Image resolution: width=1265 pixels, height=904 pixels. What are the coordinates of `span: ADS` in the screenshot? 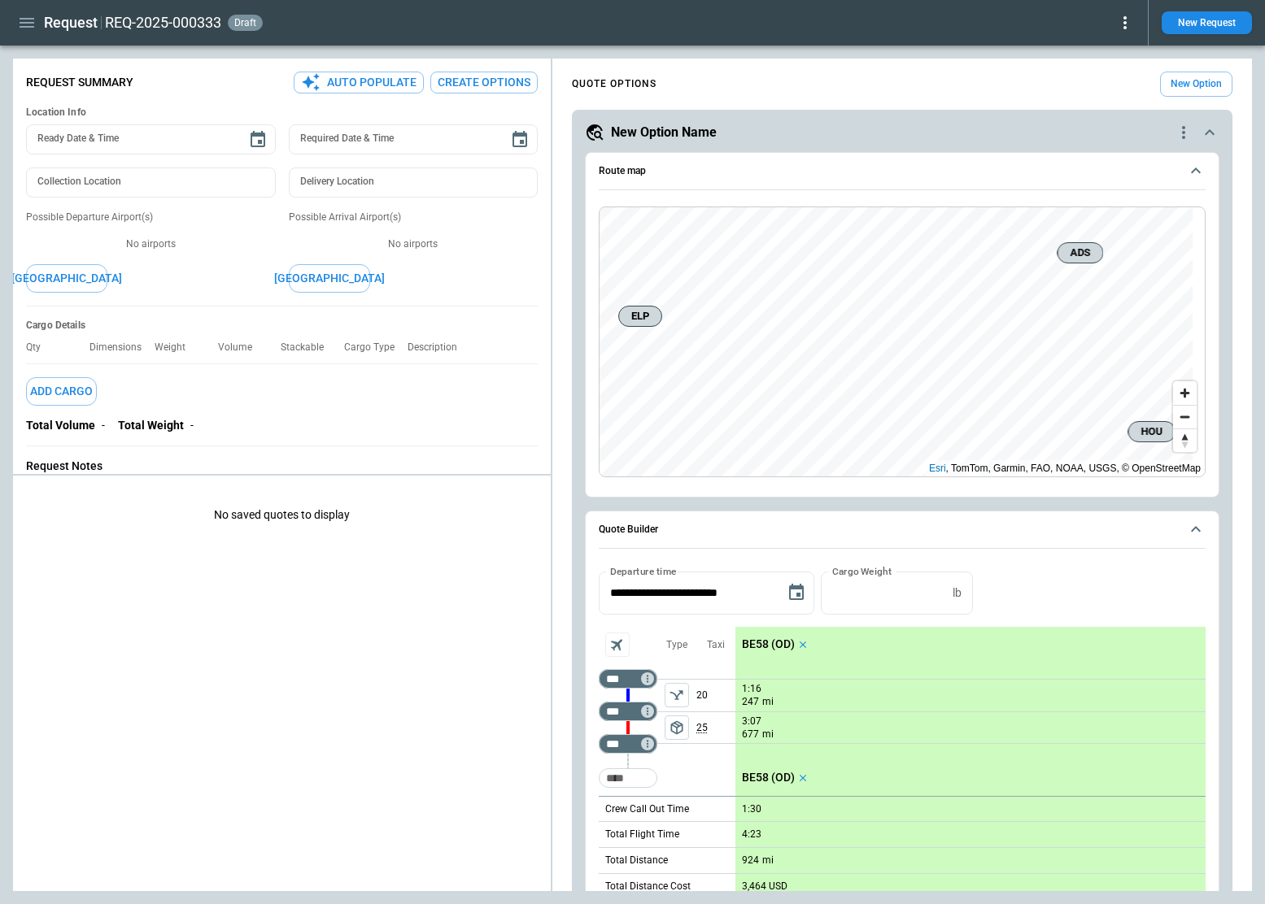 It's located at (1080, 253).